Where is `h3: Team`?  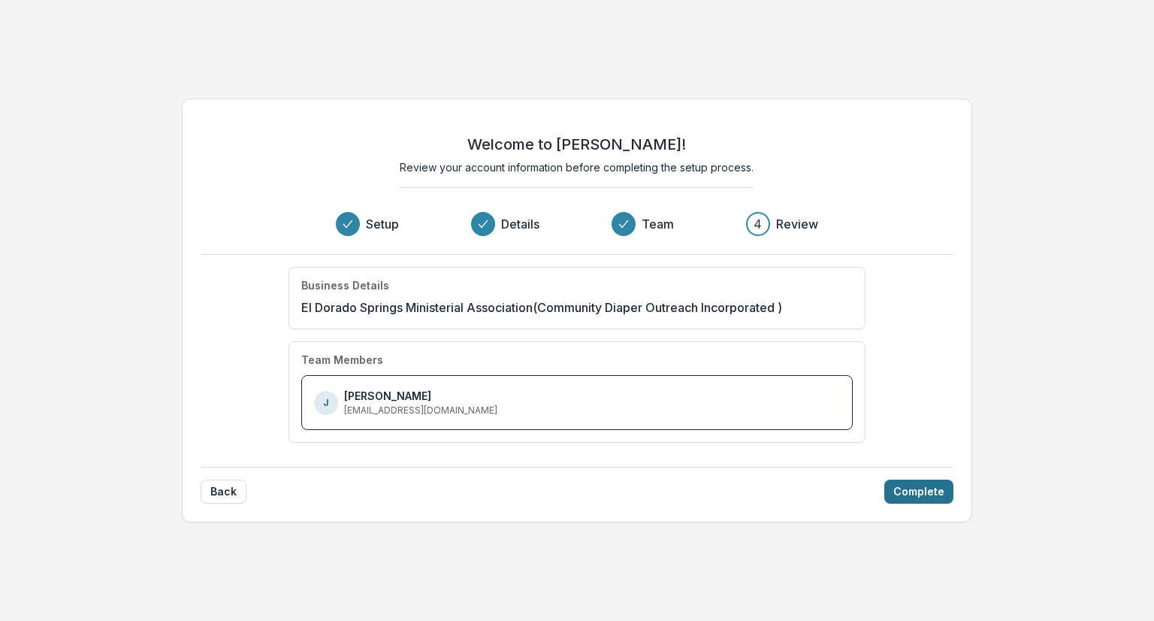
h3: Team is located at coordinates (657, 224).